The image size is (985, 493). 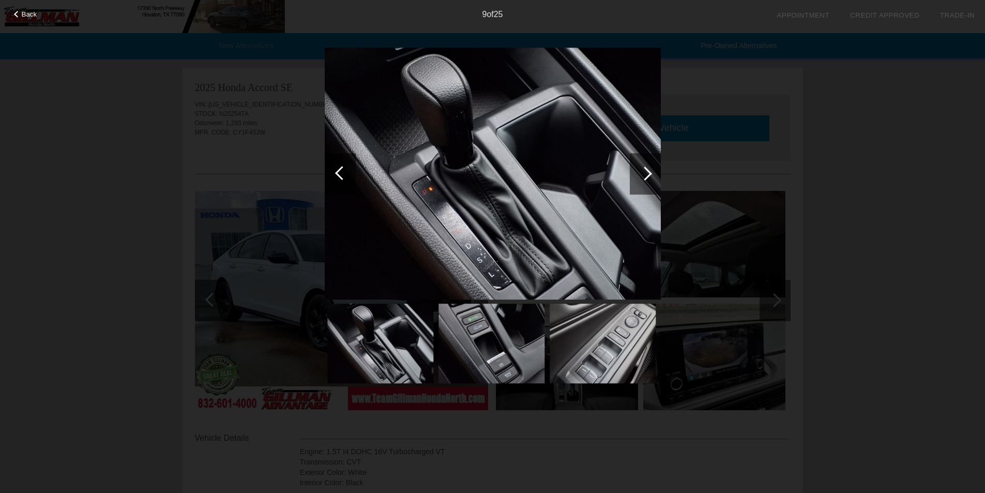 What do you see at coordinates (885, 15) in the screenshot?
I see `a: Credit Approved` at bounding box center [885, 15].